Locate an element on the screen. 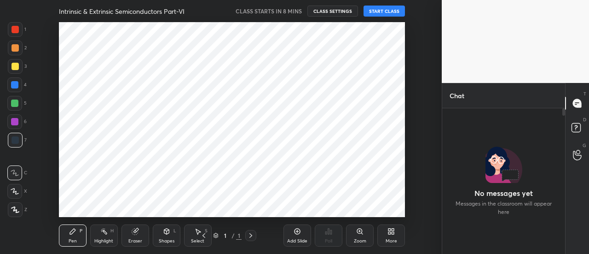  p: Chat is located at coordinates (457, 95).